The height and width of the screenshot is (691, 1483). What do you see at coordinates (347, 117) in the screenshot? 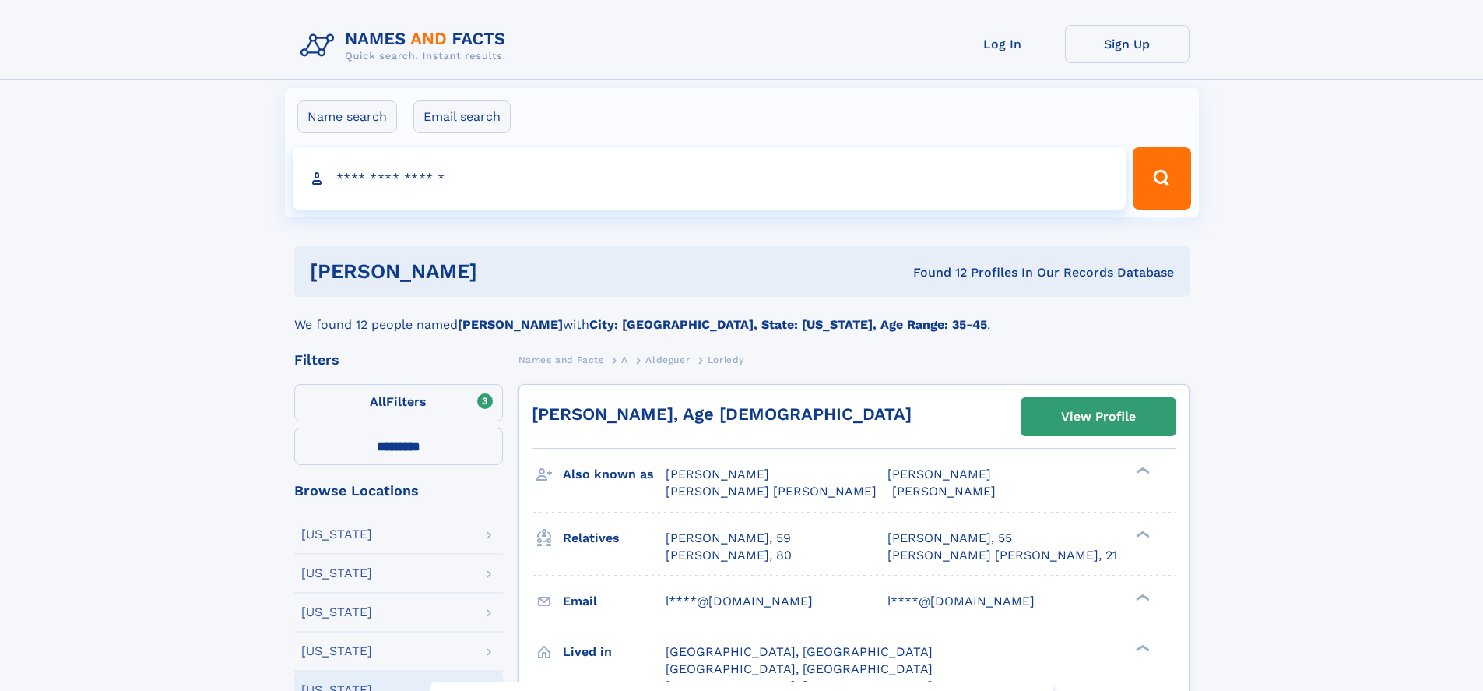
I see `label: Name search` at bounding box center [347, 117].